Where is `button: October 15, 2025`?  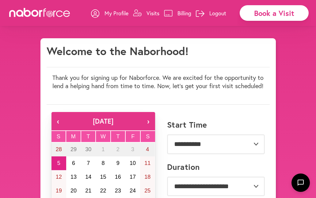 button: October 15, 2025 is located at coordinates (103, 177).